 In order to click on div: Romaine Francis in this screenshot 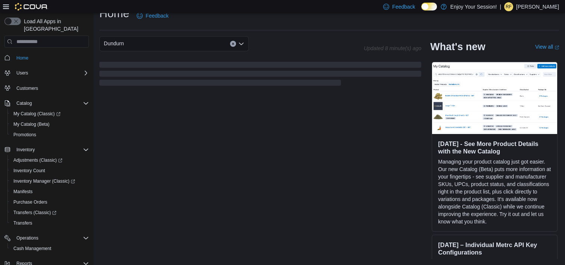, I will do `click(509, 7)`.